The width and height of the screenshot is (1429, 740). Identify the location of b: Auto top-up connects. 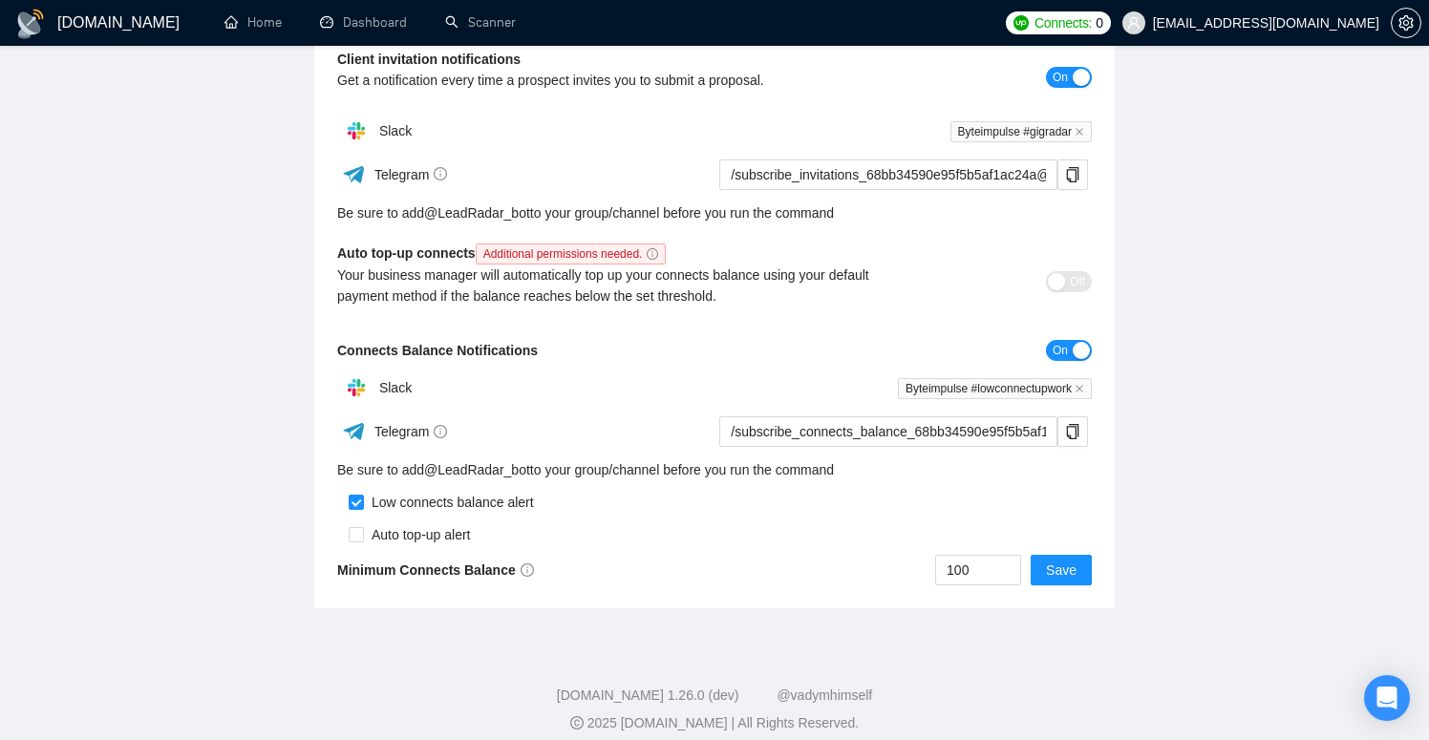
(505, 253).